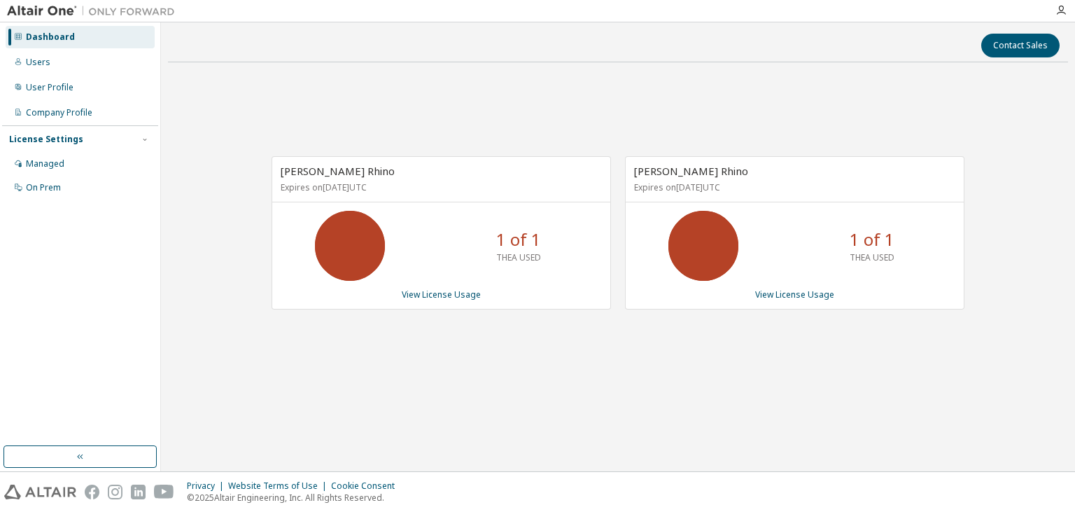  I want to click on div: Users, so click(38, 62).